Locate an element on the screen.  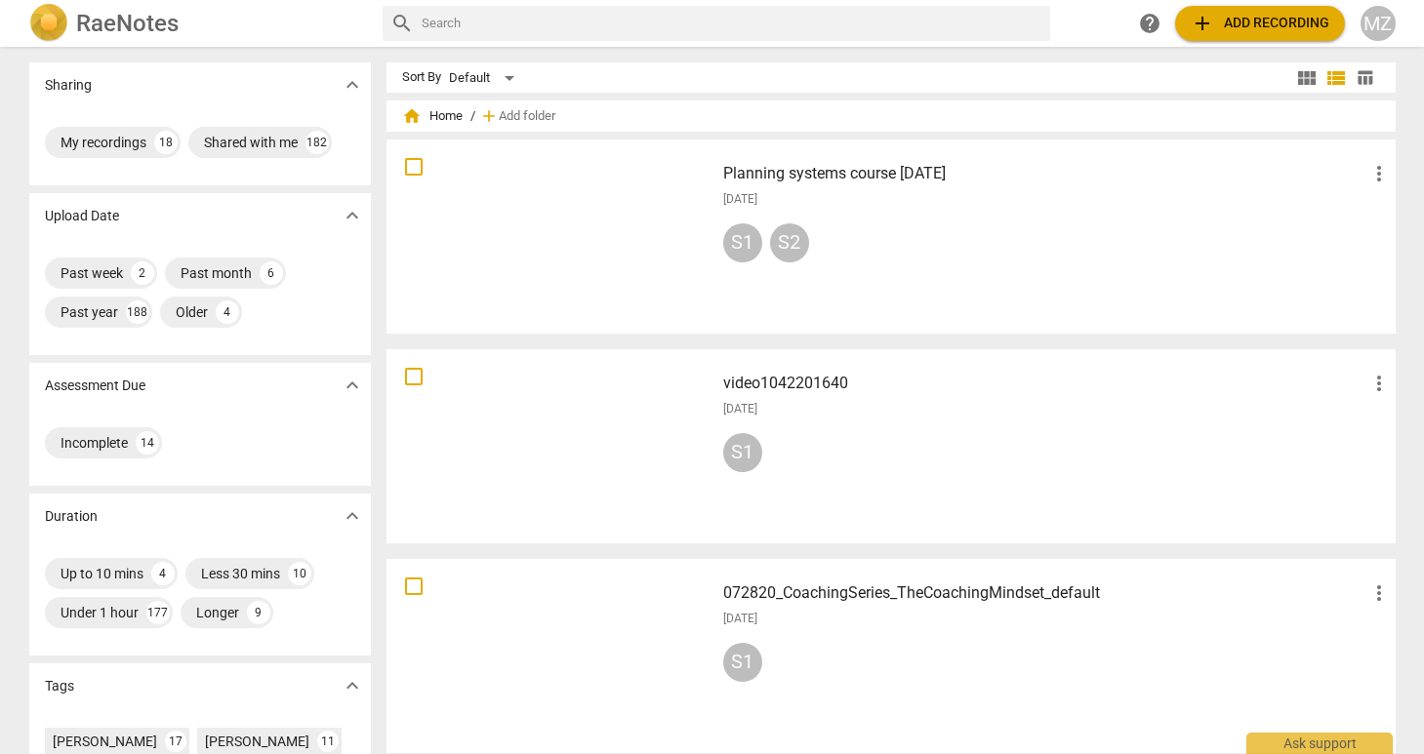
div: Incomplete is located at coordinates (94, 443).